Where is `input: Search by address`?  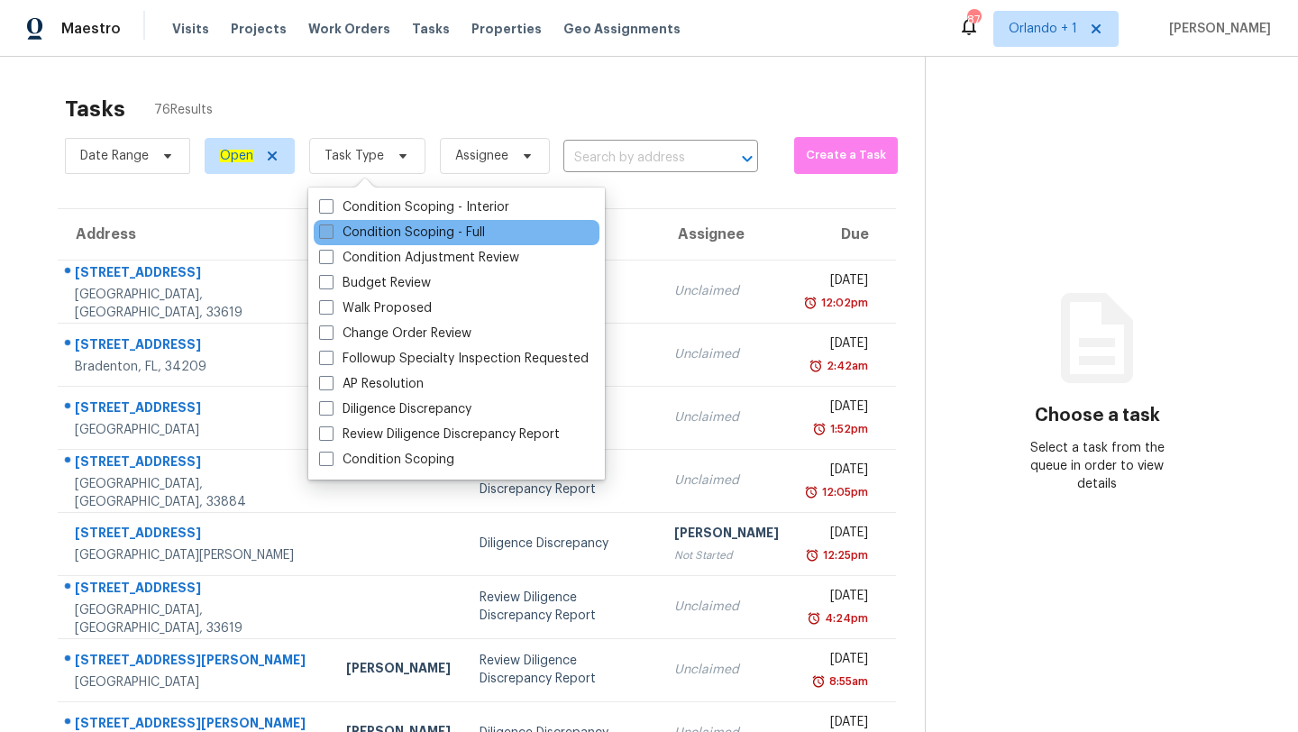 input: Search by address is located at coordinates (635, 158).